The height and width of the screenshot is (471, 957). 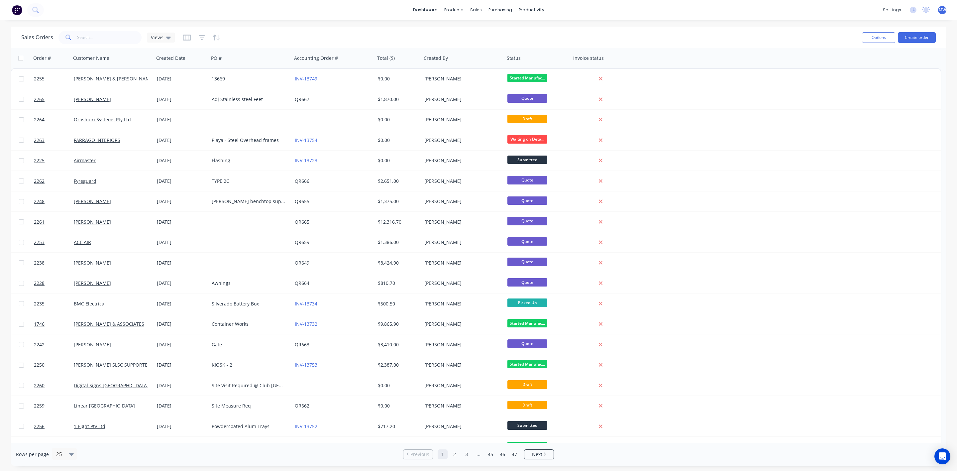 I want to click on div: Invoice status, so click(x=589, y=58).